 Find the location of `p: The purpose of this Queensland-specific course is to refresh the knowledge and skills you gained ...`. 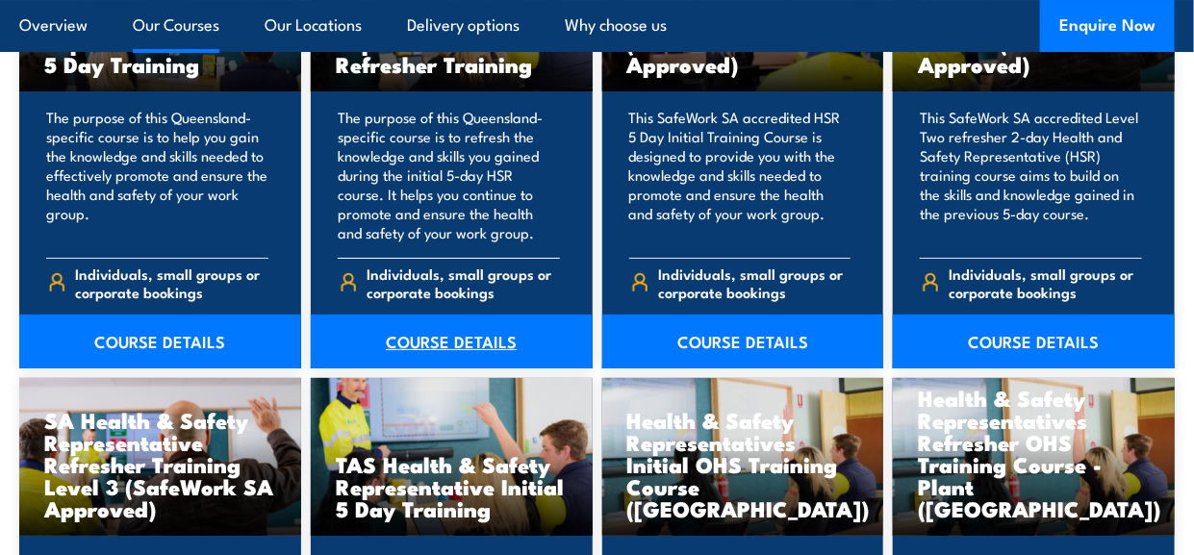

p: The purpose of this Queensland-specific course is to refresh the knowledge and skills you gained ... is located at coordinates (448, 175).